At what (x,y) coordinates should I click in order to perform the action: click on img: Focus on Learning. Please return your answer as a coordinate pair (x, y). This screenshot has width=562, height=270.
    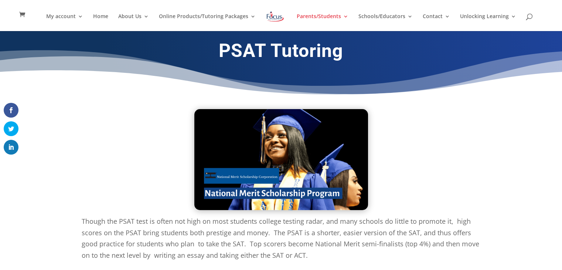
    Looking at the image, I should click on (275, 17).